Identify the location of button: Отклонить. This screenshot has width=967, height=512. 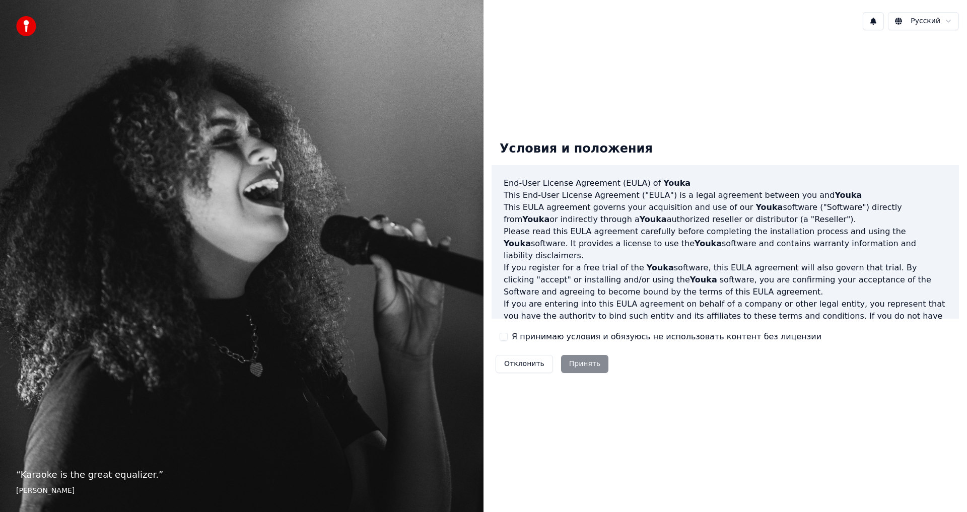
(525, 364).